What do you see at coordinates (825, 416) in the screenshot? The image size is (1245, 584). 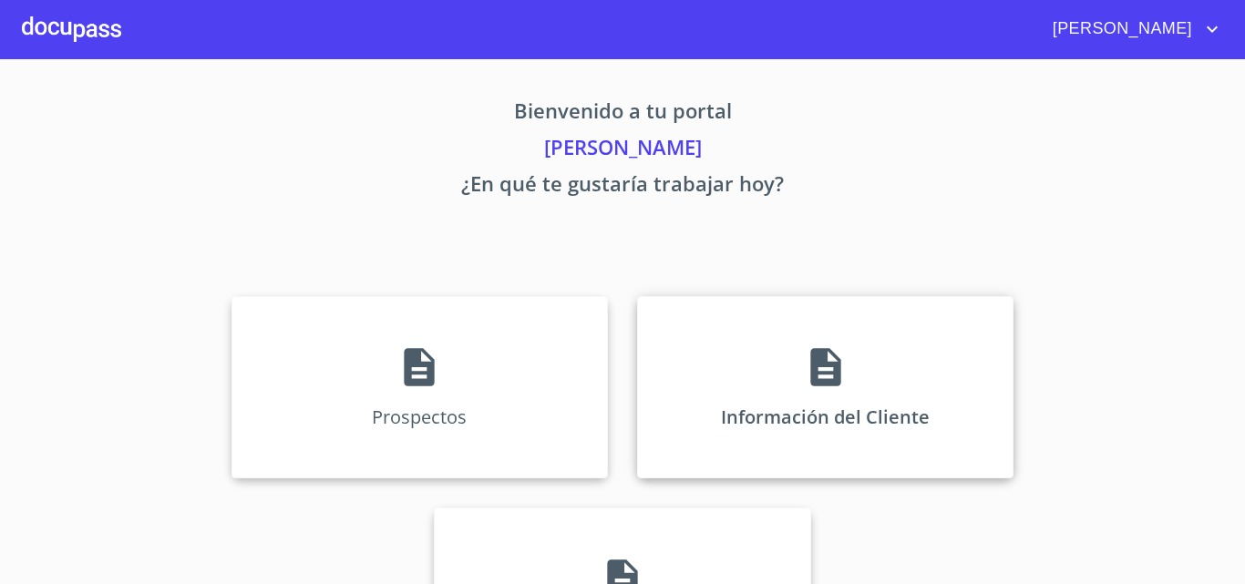 I see `p: Información del Cliente` at bounding box center [825, 416].